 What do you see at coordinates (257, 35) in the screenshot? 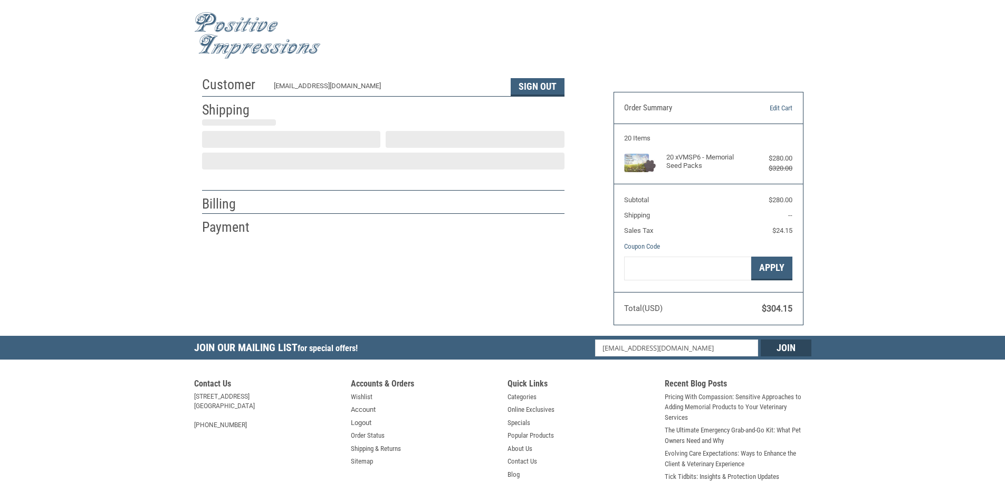
I see `a: Positive Impressions` at bounding box center [257, 35].